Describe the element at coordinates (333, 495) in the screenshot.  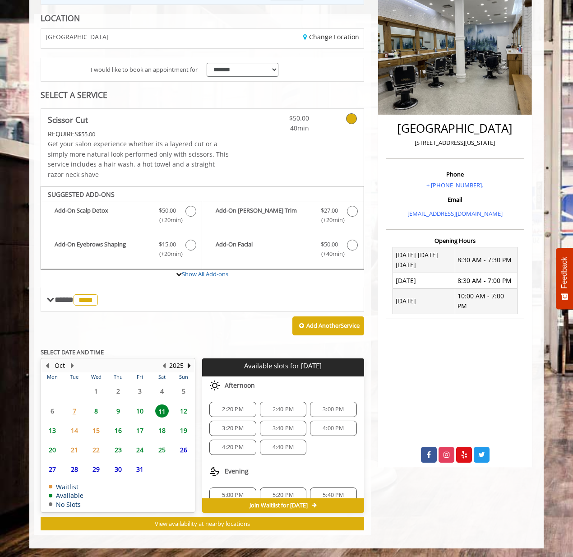
I see `div: 5:40 PM` at that location.